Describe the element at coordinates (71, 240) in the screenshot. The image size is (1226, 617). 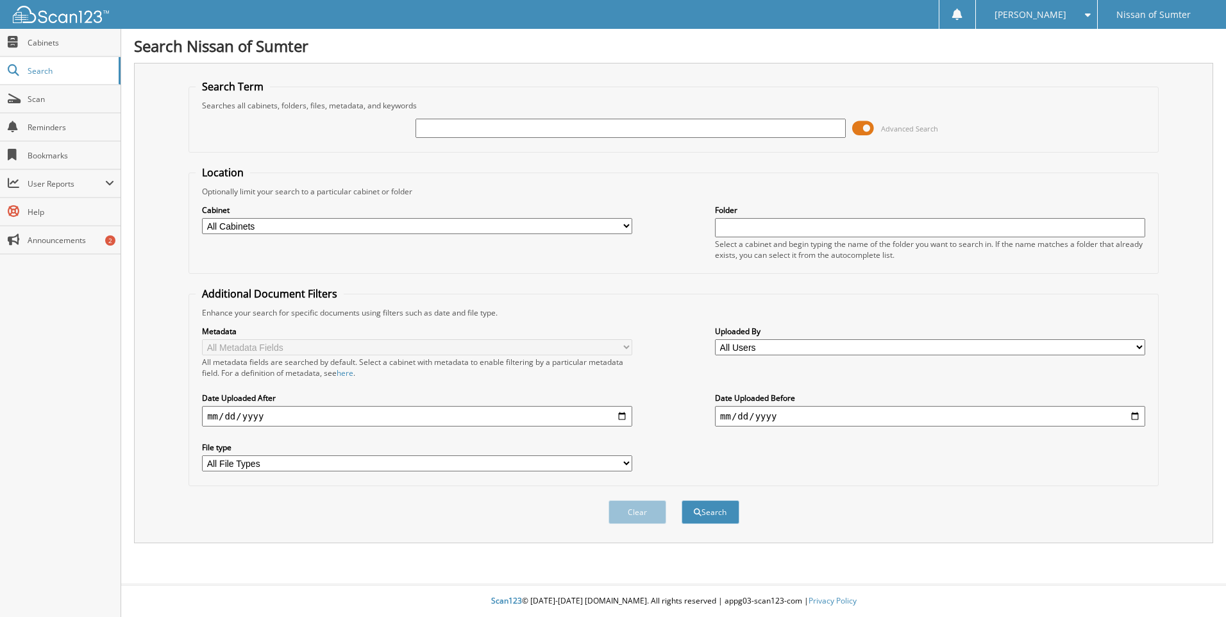
I see `span: Announcements` at that location.